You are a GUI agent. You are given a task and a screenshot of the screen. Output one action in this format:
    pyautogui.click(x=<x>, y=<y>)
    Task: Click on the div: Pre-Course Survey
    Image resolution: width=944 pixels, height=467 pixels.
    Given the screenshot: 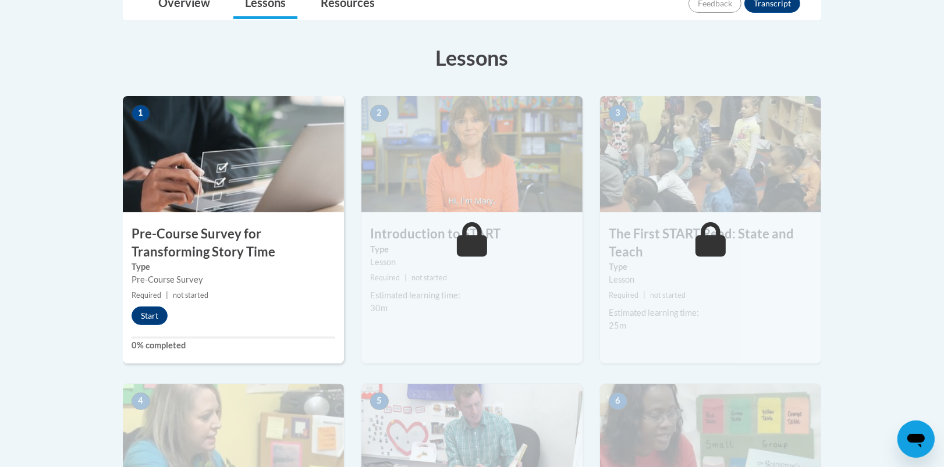 What is the action you would take?
    pyautogui.click(x=233, y=280)
    